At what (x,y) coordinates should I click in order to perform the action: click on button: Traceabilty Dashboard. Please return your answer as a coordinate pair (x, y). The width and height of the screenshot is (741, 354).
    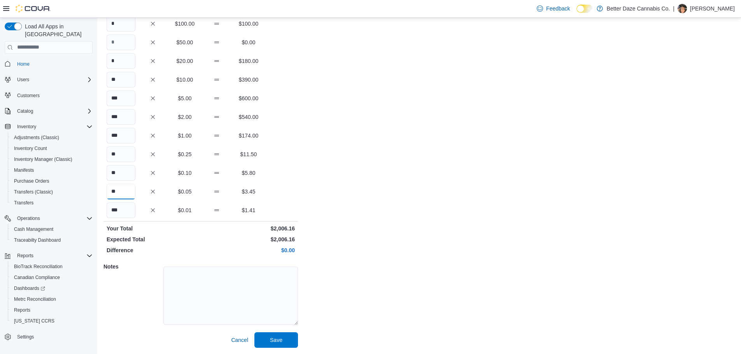
    Looking at the image, I should click on (52, 240).